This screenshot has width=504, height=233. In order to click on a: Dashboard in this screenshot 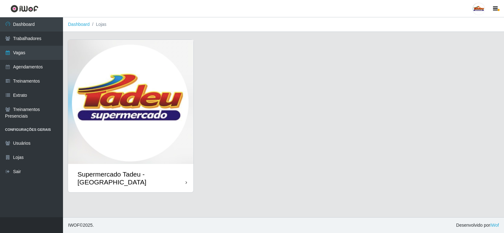, I will do `click(79, 24)`.